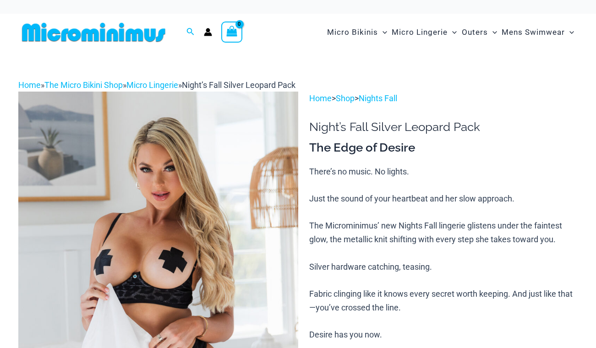  Describe the element at coordinates (479, 32) in the screenshot. I see `a: OutersMenu ToggleMenu Toggle` at that location.